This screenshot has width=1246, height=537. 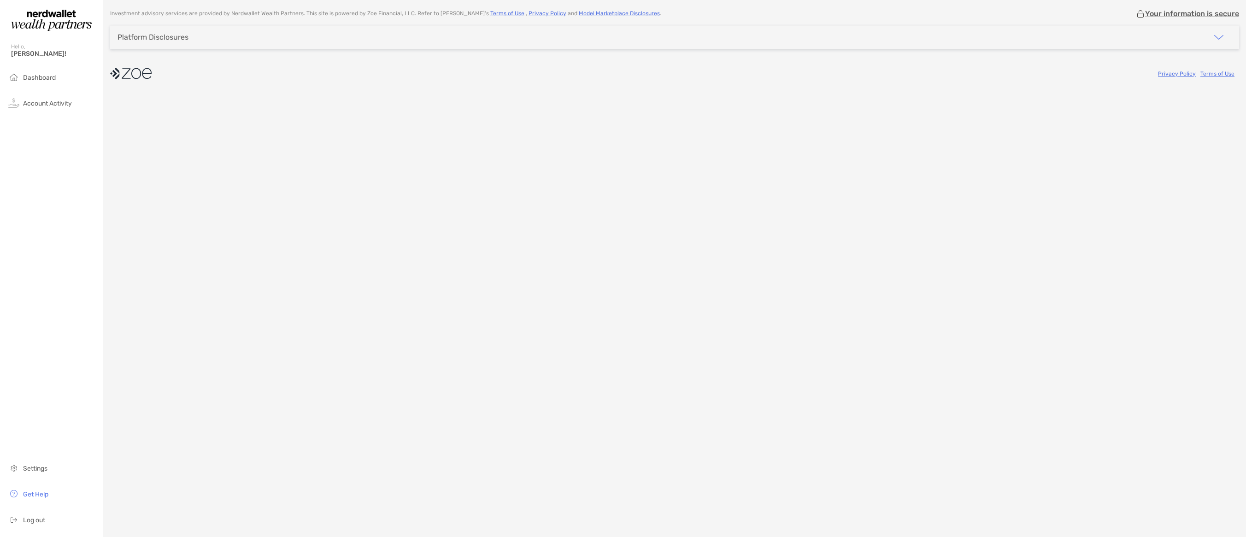 What do you see at coordinates (47, 103) in the screenshot?
I see `span: Account Activity` at bounding box center [47, 103].